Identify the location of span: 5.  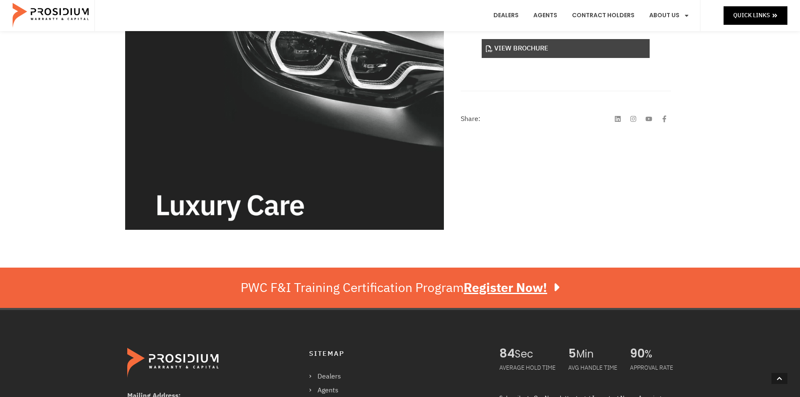
(572, 354).